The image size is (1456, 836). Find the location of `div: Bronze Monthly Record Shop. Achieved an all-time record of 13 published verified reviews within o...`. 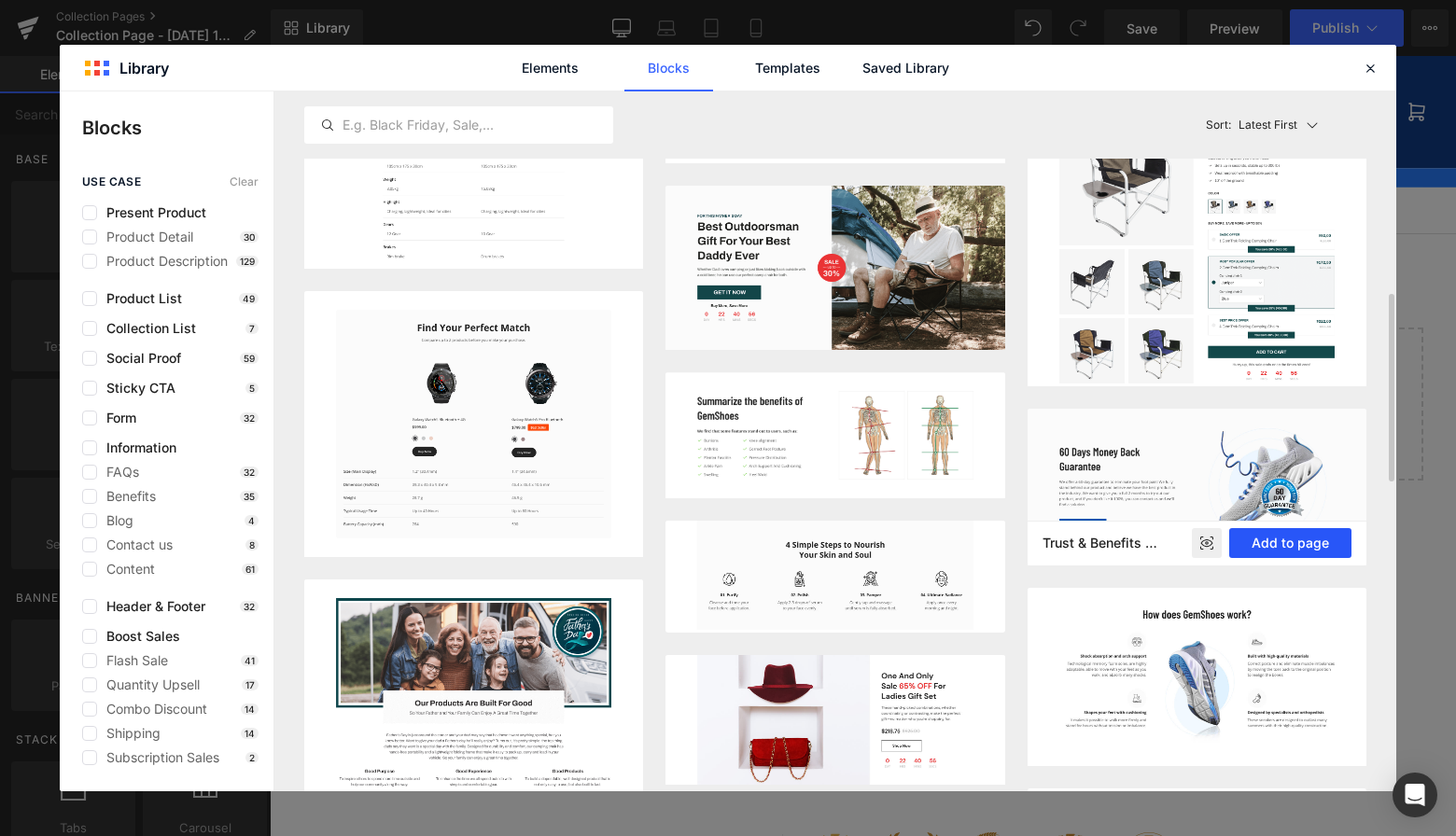

div: Bronze Monthly Record Shop. Achieved an all-time record of 13 published verified reviews within o... is located at coordinates (801, 807).